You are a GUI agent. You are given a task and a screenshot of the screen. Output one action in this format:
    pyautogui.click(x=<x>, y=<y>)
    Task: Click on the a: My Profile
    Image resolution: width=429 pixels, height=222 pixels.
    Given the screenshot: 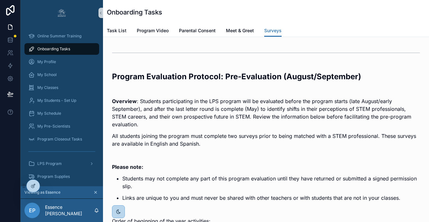 What is the action you would take?
    pyautogui.click(x=62, y=62)
    